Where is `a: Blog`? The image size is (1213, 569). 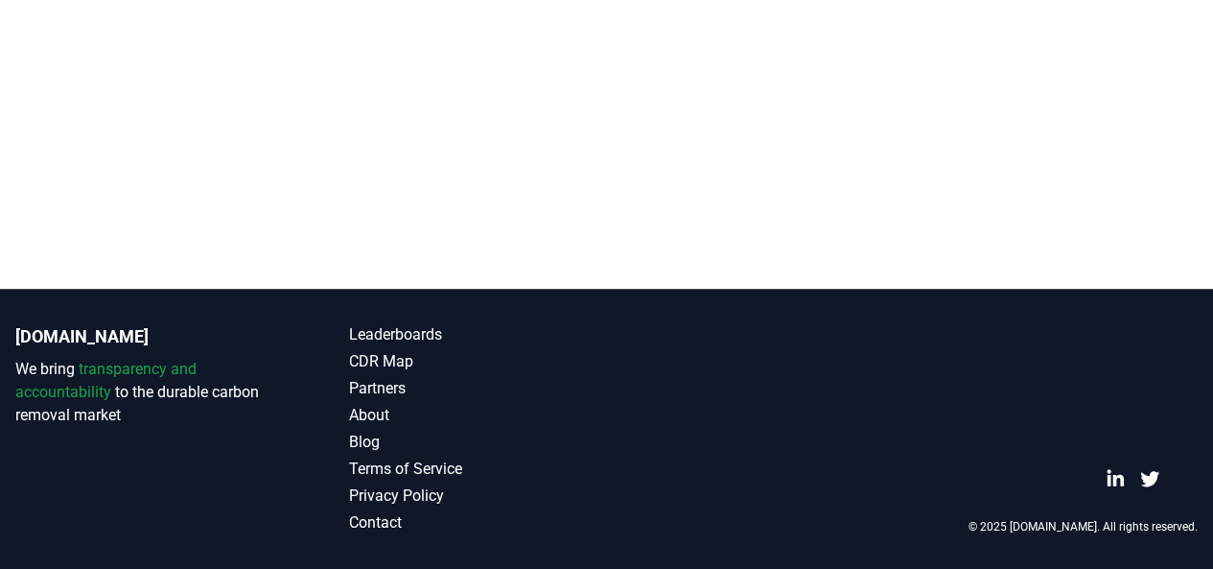 a: Blog is located at coordinates (478, 442).